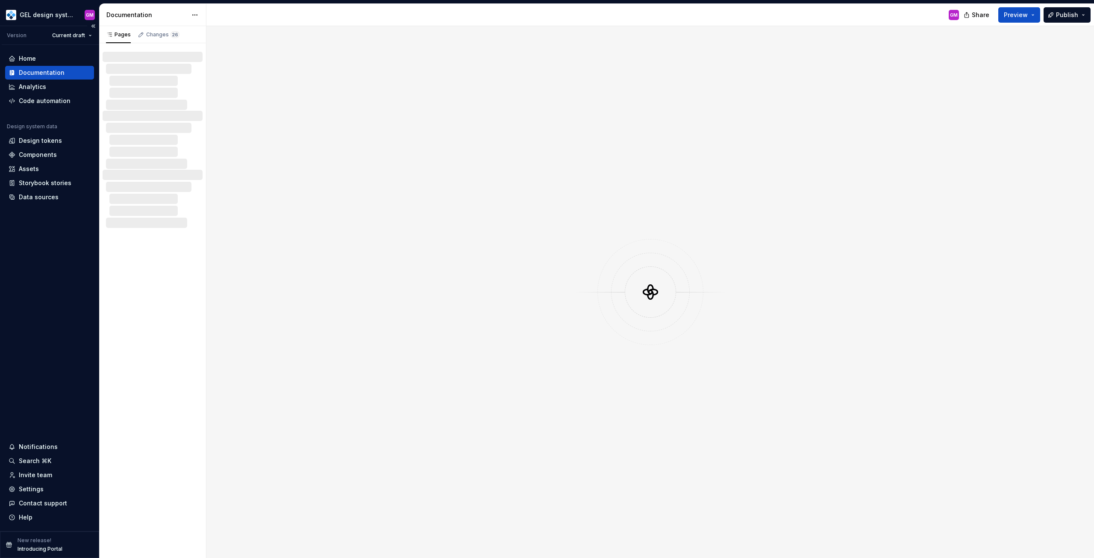 Image resolution: width=1094 pixels, height=558 pixels. Describe the element at coordinates (50, 447) in the screenshot. I see `button: Notifications` at that location.